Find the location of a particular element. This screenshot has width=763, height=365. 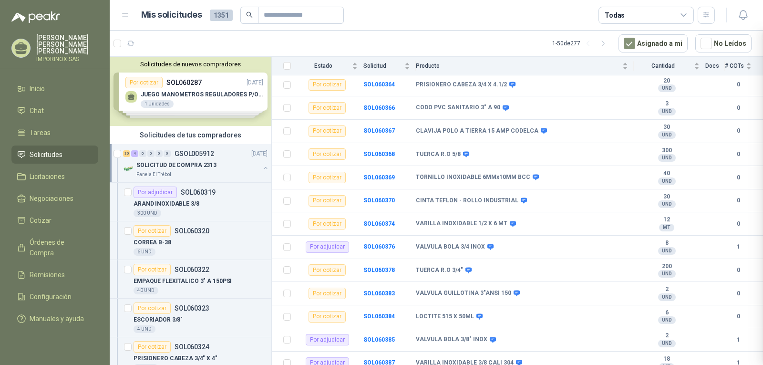

a: Manuales y ayuda is located at coordinates (55, 318).